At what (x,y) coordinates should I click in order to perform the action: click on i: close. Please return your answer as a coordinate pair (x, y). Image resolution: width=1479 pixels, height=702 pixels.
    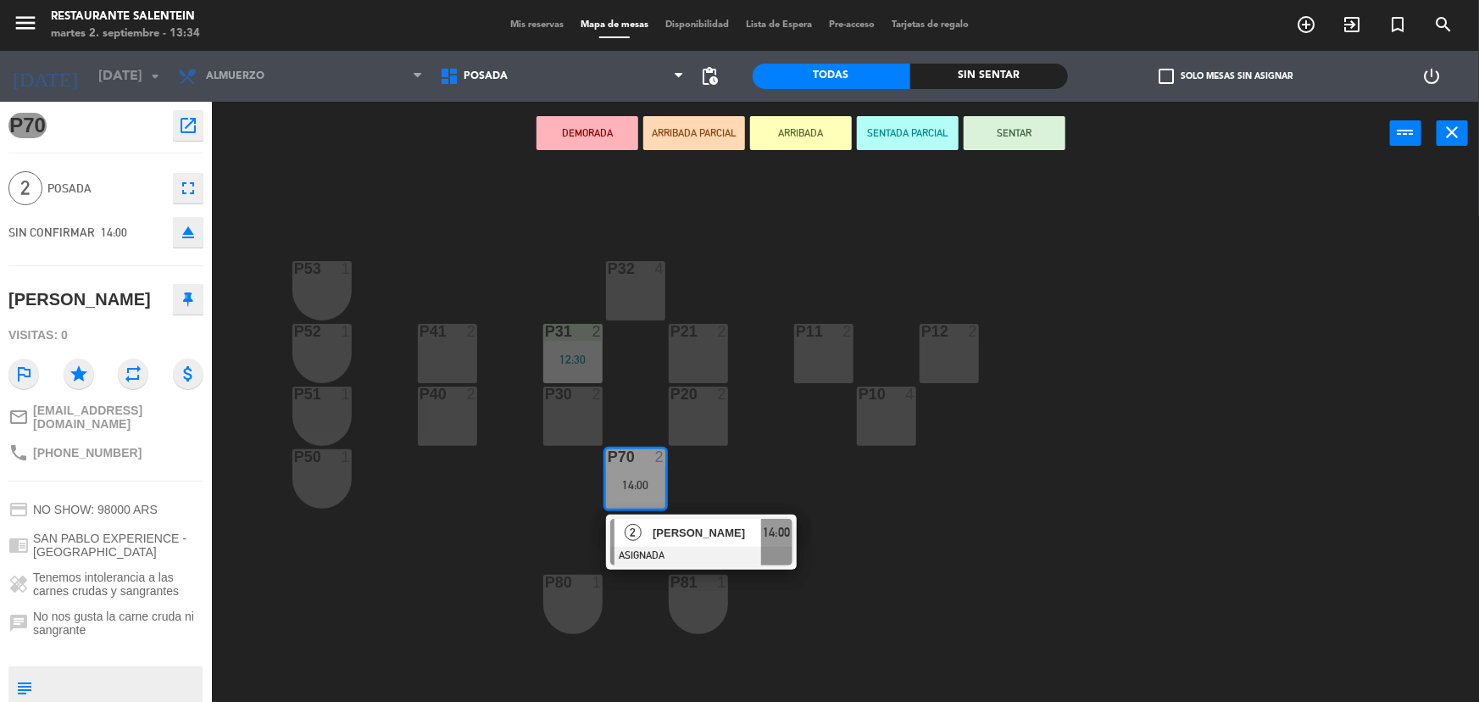
    Looking at the image, I should click on (1453, 132).